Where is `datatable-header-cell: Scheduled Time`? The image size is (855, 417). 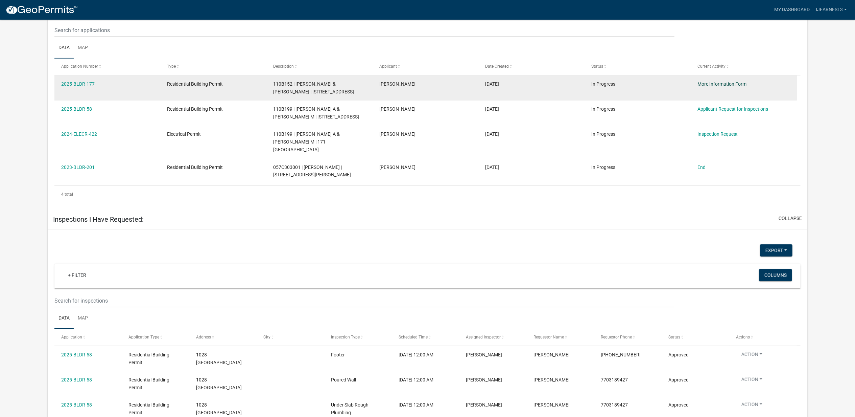
datatable-header-cell: Scheduled Time is located at coordinates (426, 337).